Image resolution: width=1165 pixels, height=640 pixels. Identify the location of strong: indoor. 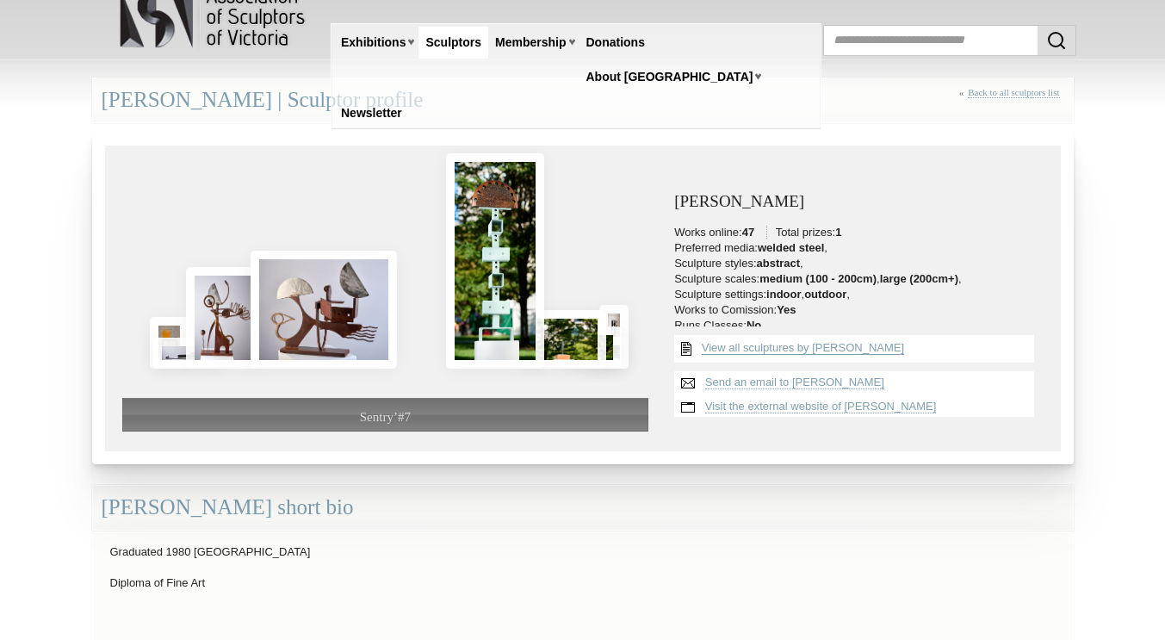
(784, 294).